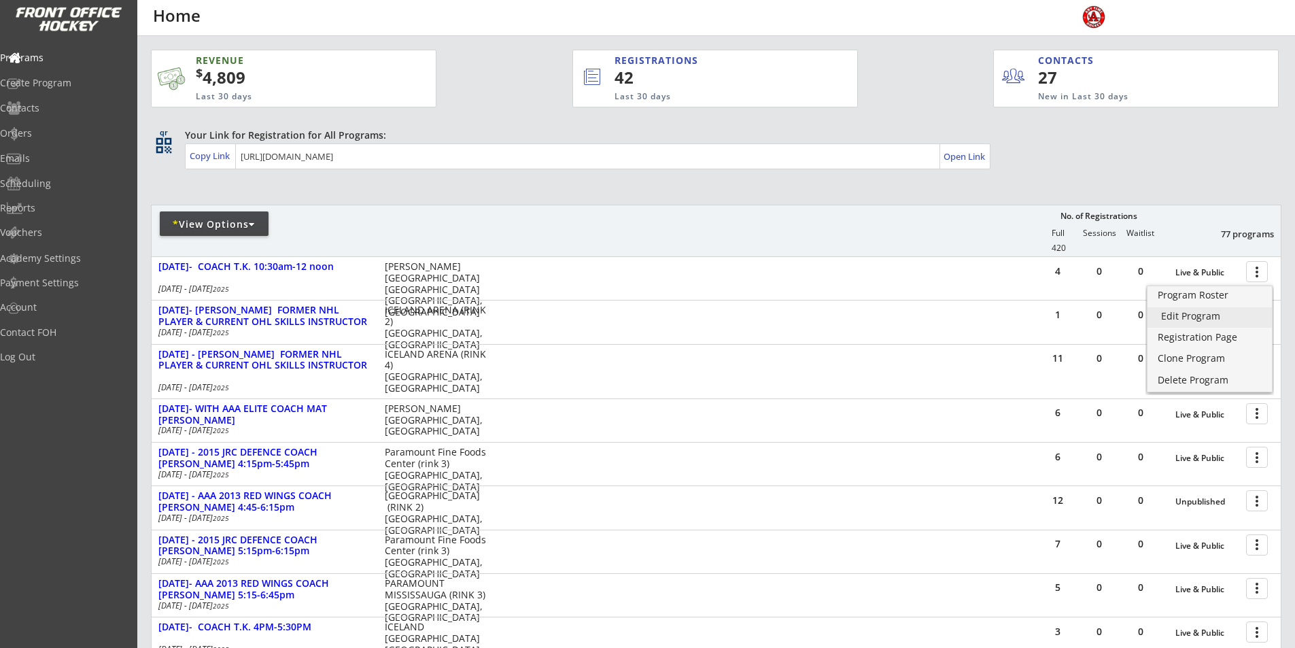 This screenshot has width=1295, height=648. What do you see at coordinates (1058, 271) in the screenshot?
I see `div: 4` at bounding box center [1058, 271].